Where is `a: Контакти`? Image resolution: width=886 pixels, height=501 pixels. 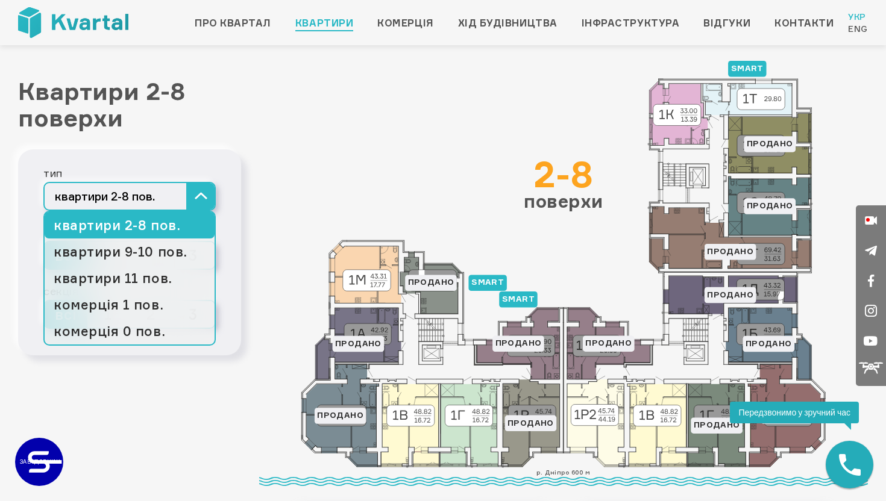
a: Контакти is located at coordinates (804, 23).